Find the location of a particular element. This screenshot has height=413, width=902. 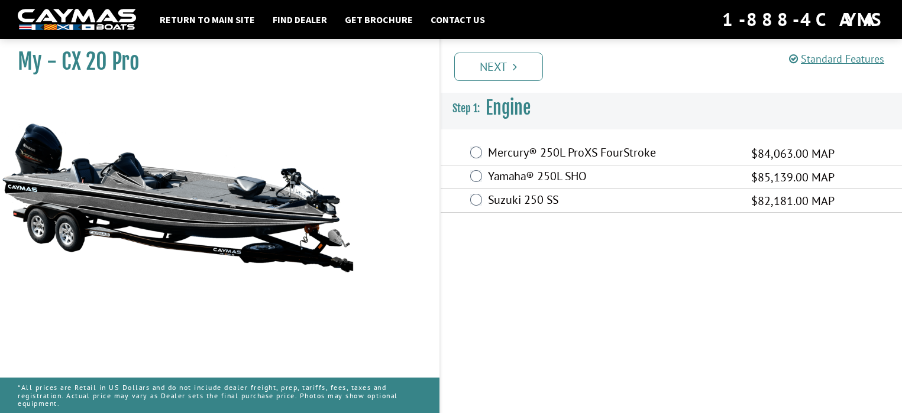

h1: My - CX 20 Pro is located at coordinates (214, 62).